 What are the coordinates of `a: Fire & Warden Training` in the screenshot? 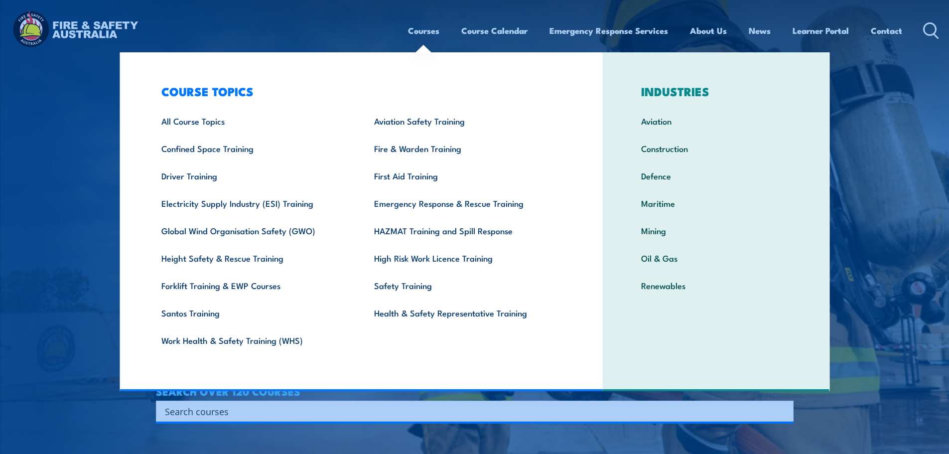 It's located at (465, 148).